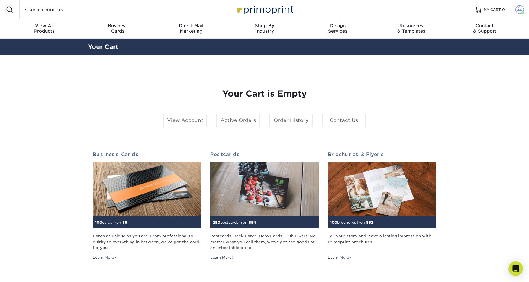 The height and width of the screenshot is (282, 529). I want to click on h2: Business Cards, so click(147, 154).